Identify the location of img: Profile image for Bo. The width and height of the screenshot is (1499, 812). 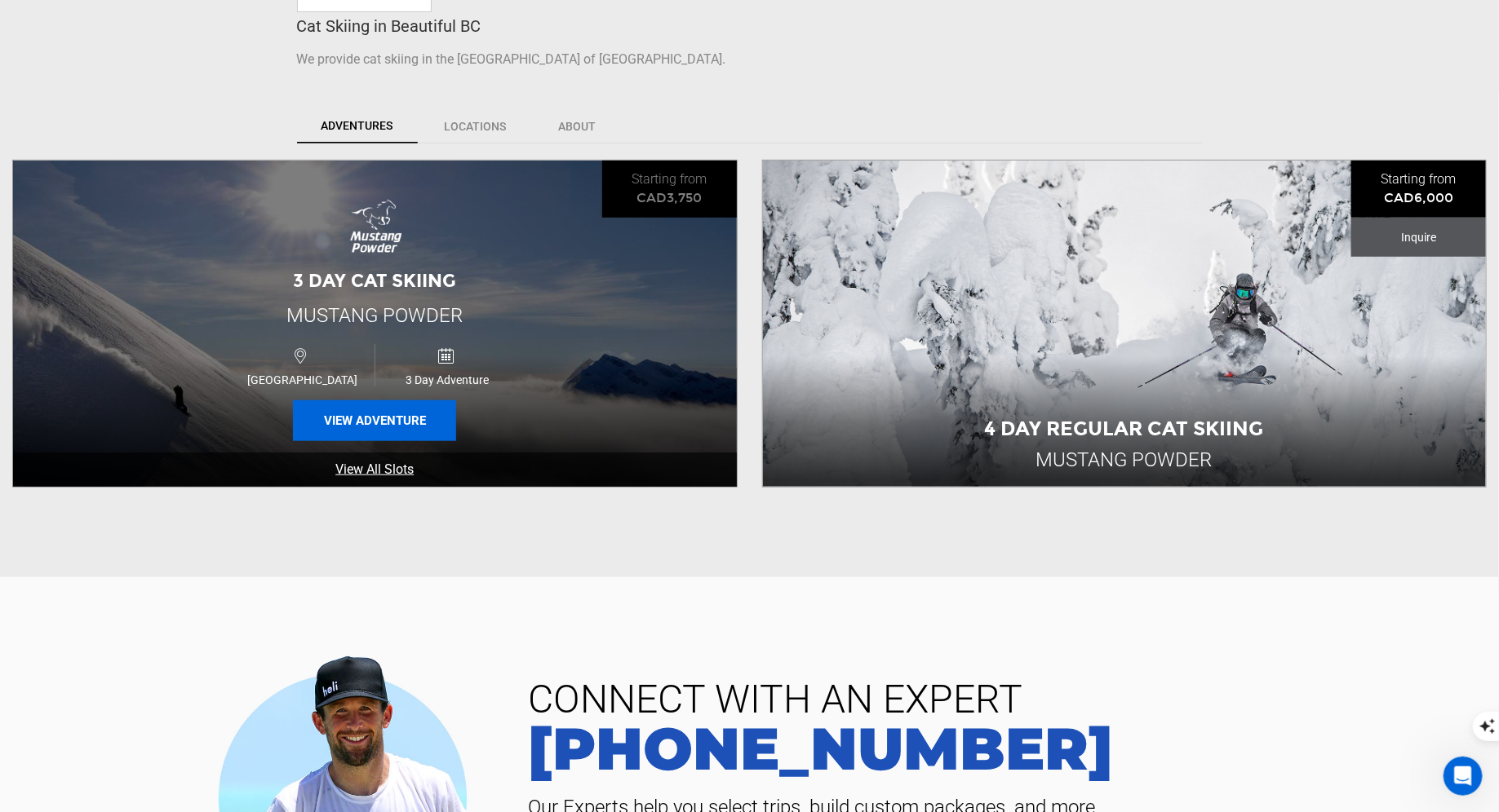
(239, 42).